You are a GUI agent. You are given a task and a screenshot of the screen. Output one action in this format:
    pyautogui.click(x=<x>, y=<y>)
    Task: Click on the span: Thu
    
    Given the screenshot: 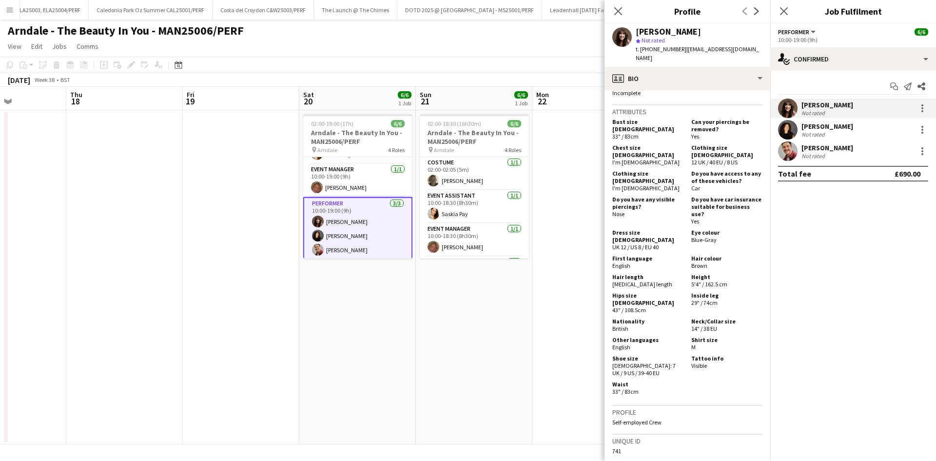 What is the action you would take?
    pyautogui.click(x=76, y=95)
    